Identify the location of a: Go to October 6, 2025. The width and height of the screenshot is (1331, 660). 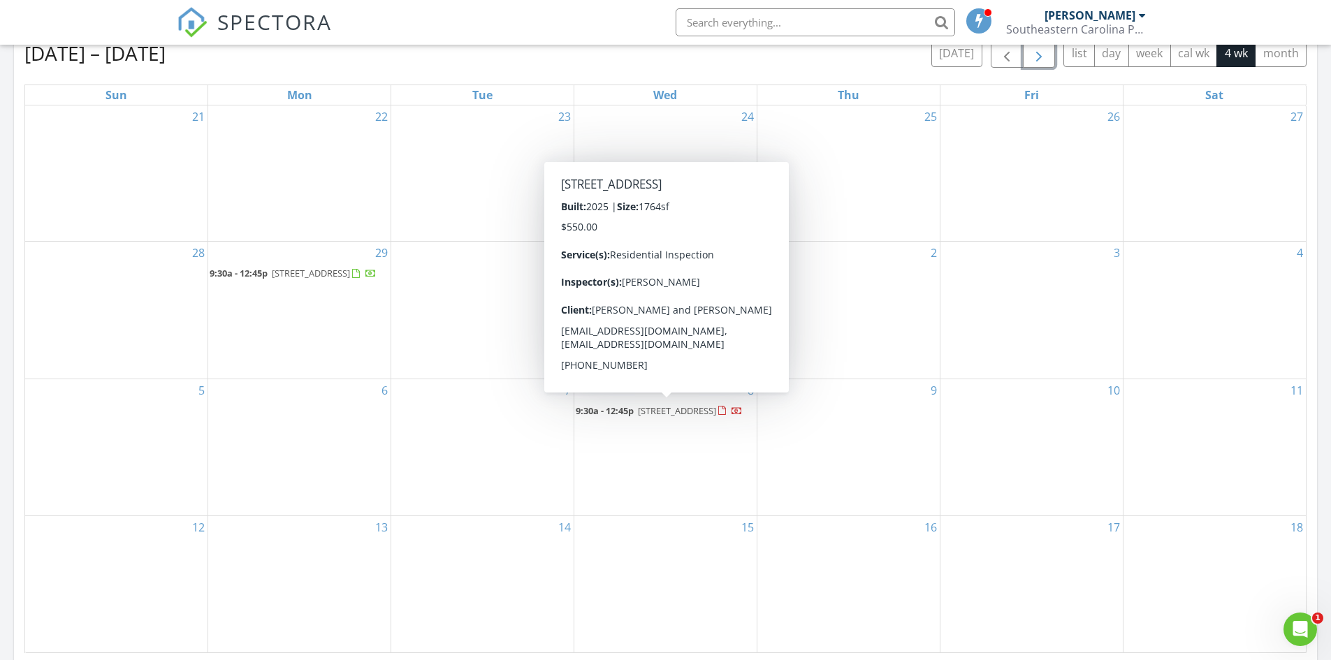
(384, 390).